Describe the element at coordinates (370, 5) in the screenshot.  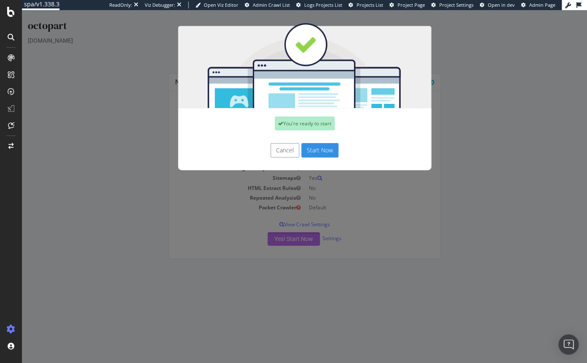
I see `span: Projects List` at that location.